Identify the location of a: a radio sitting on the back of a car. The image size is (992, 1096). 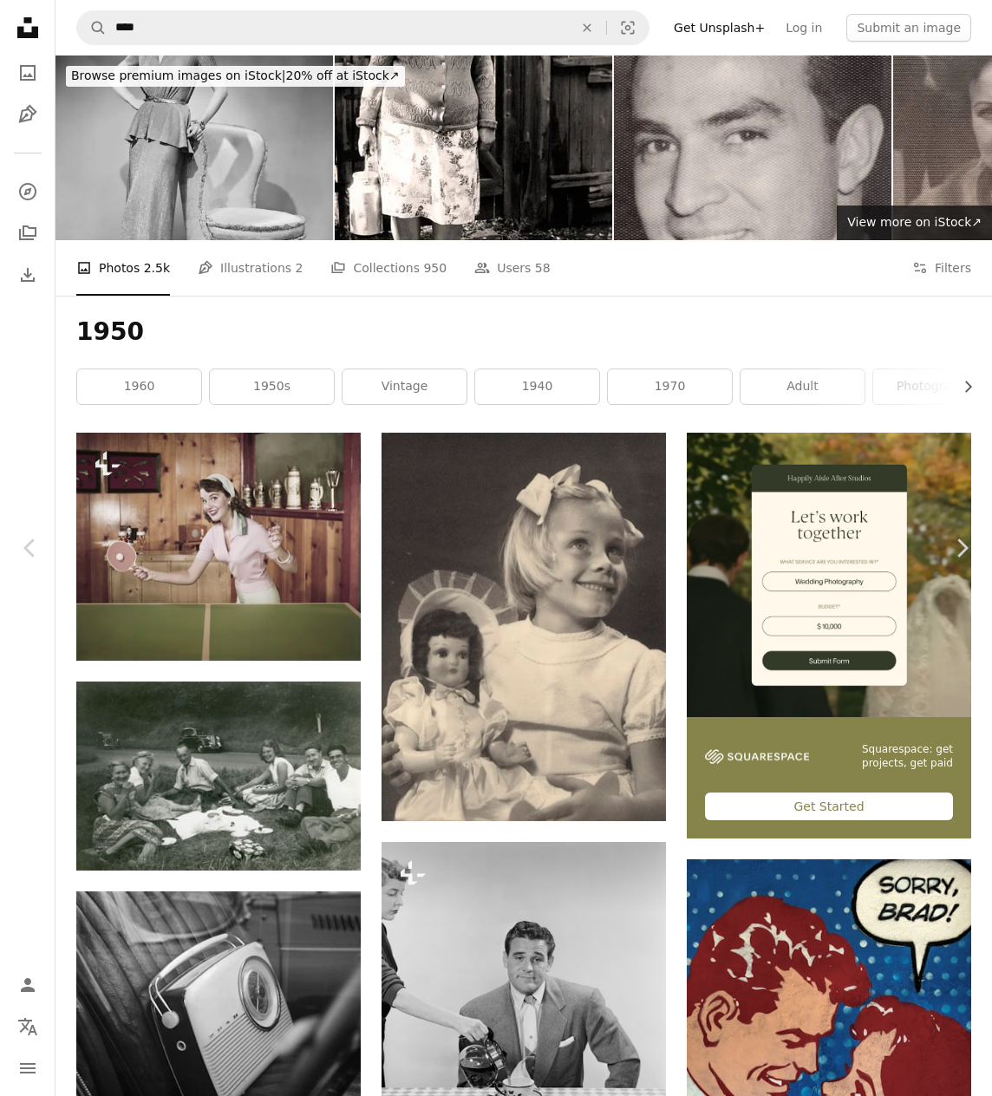
(219, 1006).